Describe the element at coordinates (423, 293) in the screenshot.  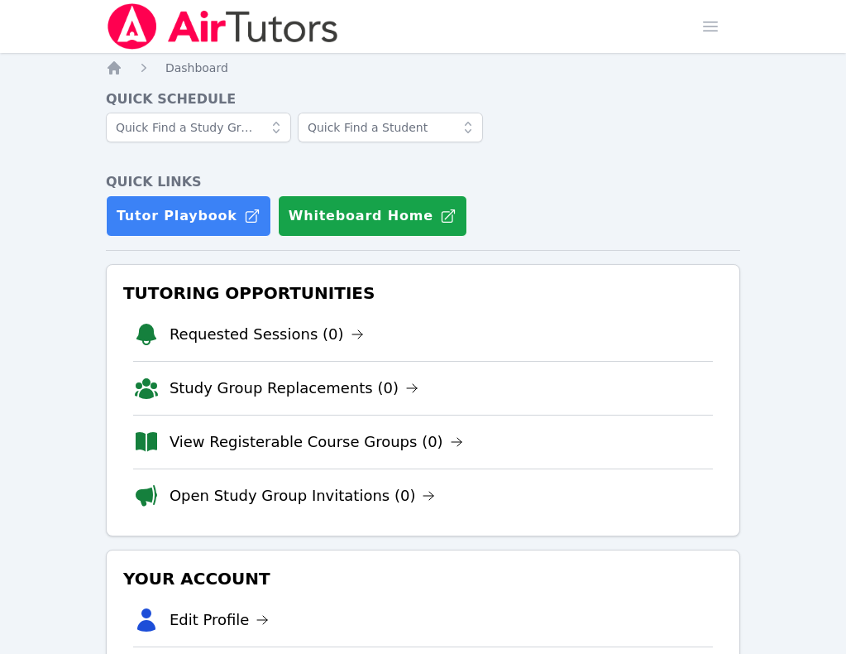
I see `h3: Tutoring Opportunities` at that location.